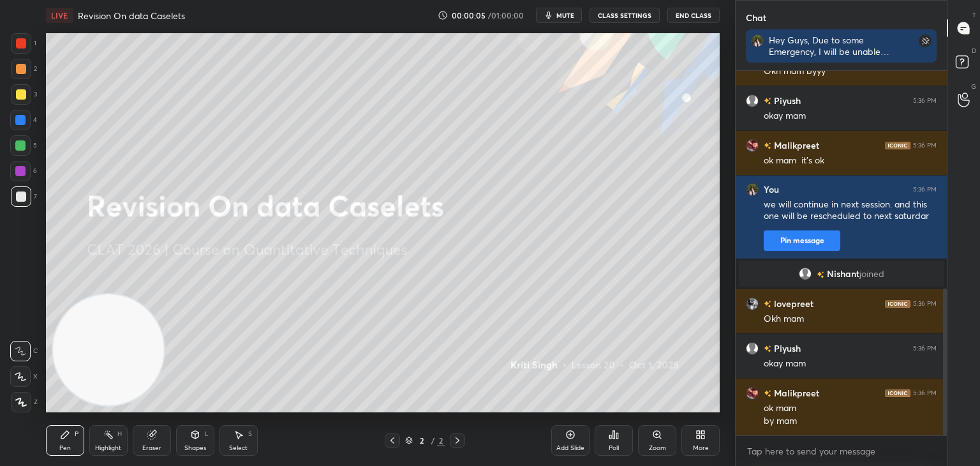 The image size is (980, 466). Describe the element at coordinates (570, 448) in the screenshot. I see `div: Add Slide` at that location.